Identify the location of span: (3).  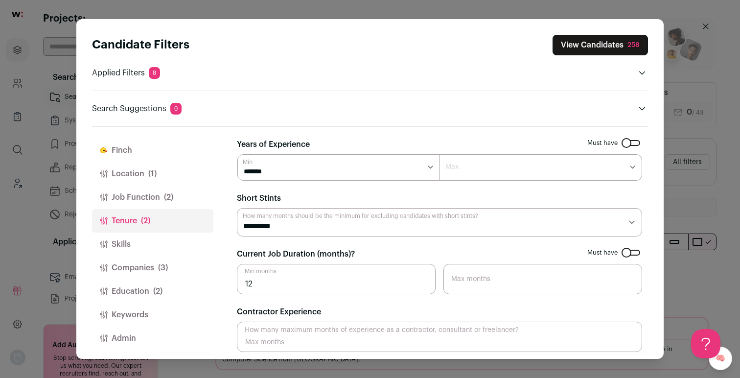
(163, 268).